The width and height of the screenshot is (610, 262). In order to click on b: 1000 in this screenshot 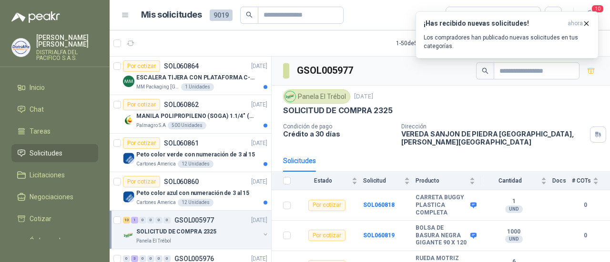, I will do `click(513, 232)`.